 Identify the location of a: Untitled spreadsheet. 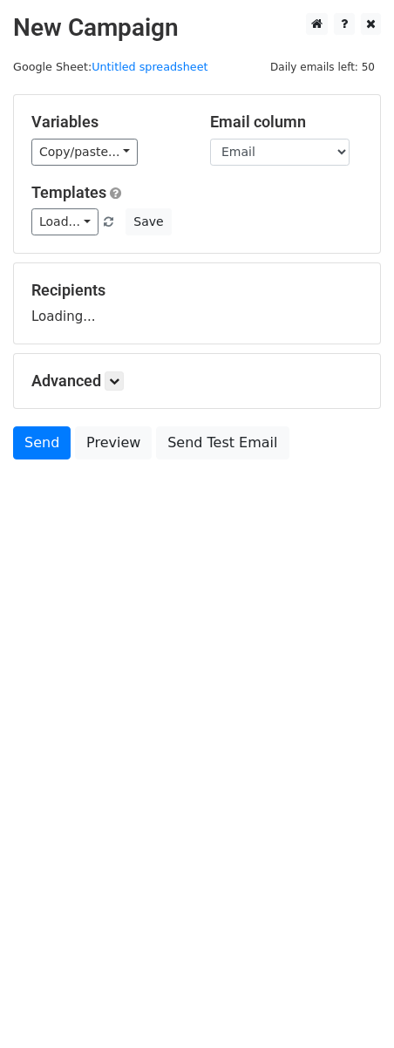
(149, 66).